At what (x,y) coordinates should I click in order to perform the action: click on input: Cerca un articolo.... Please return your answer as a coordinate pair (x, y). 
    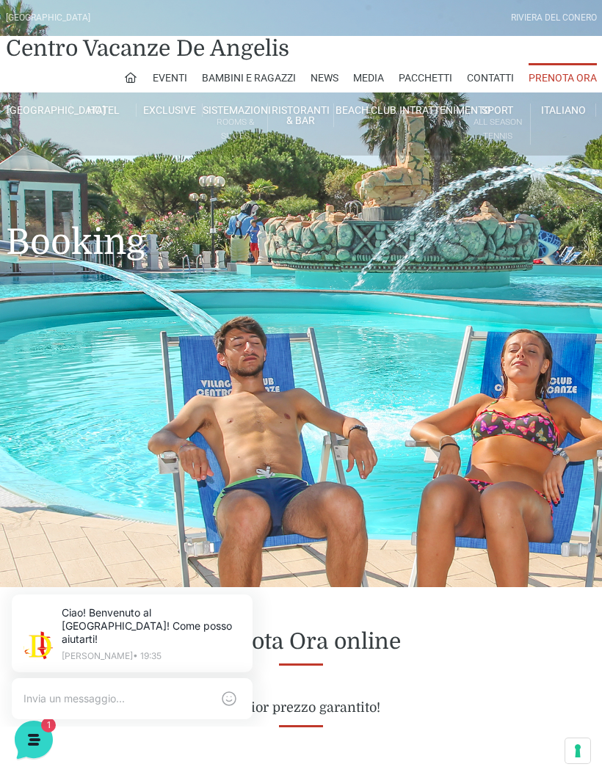
    Looking at the image, I should click on (136, 283).